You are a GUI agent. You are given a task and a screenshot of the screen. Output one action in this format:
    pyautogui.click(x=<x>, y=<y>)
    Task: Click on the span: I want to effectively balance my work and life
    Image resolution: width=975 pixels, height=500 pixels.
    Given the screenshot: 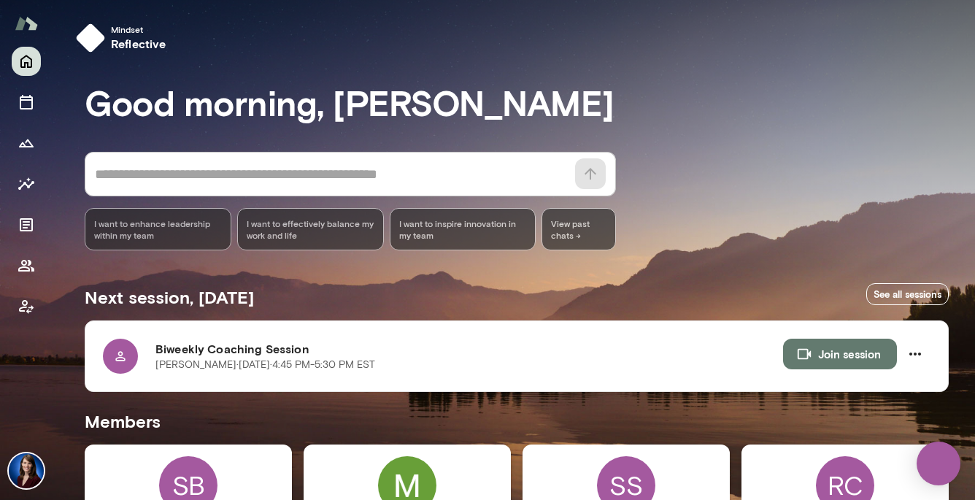 What is the action you would take?
    pyautogui.click(x=310, y=229)
    